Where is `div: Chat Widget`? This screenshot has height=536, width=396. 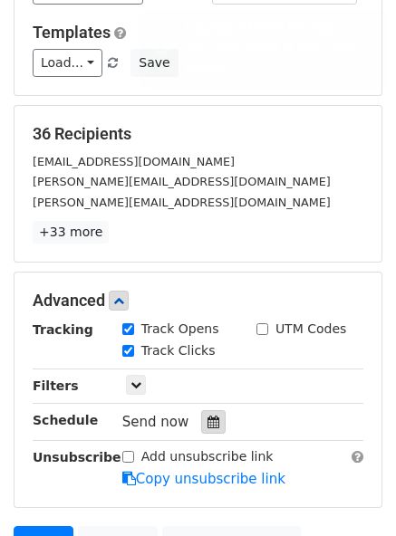
div: Chat Widget is located at coordinates (350, 492).